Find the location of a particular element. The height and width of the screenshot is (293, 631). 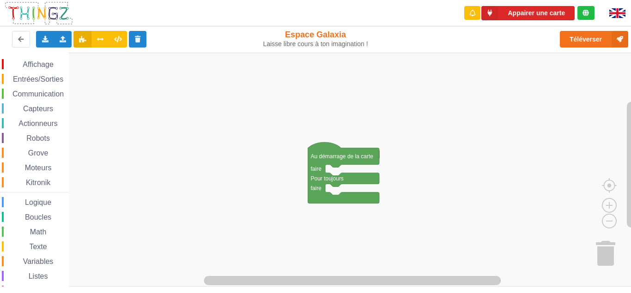

img: thingz_logo.png is located at coordinates (39, 13).